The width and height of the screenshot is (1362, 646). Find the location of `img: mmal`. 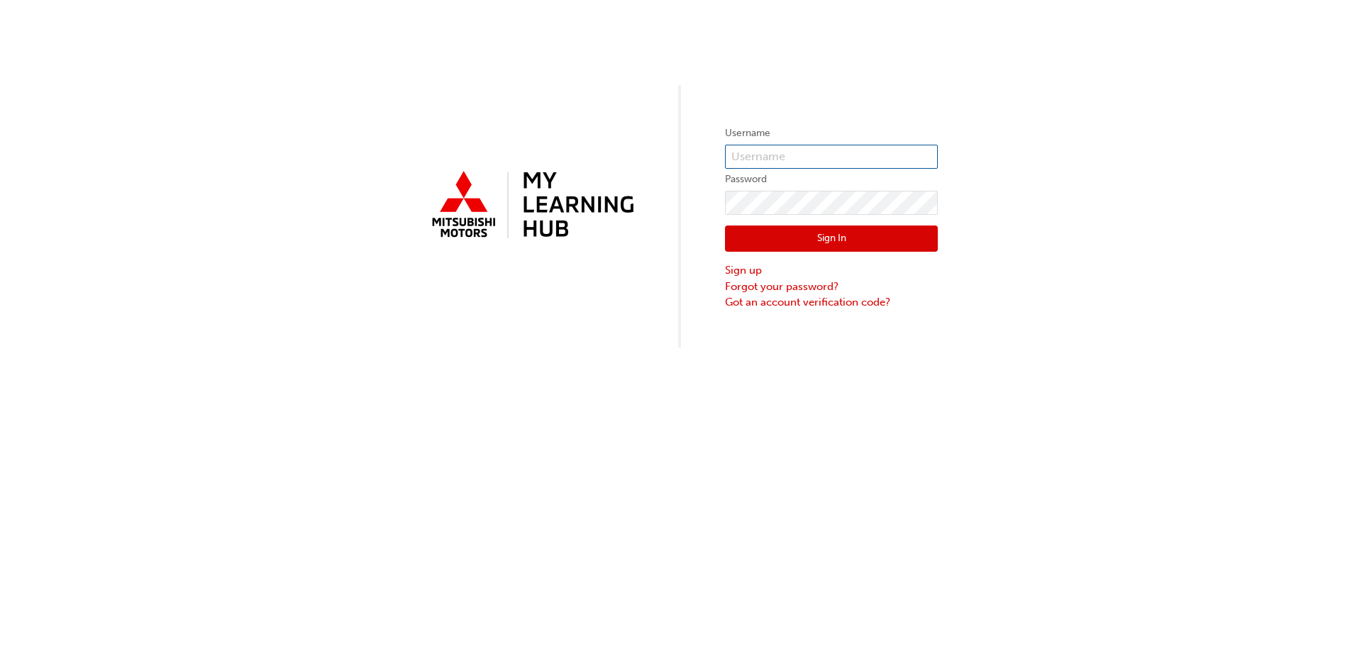

img: mmal is located at coordinates (530, 206).